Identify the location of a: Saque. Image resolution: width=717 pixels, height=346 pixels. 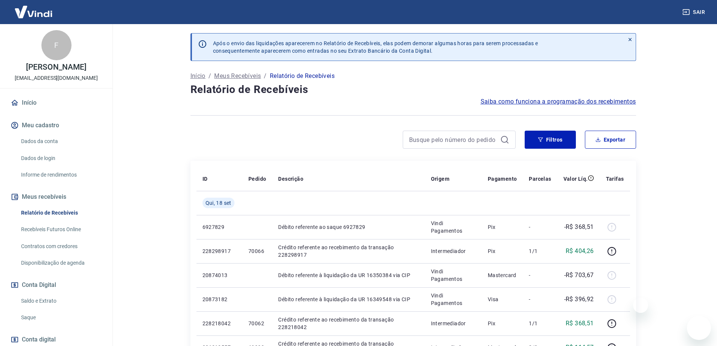
(61, 317).